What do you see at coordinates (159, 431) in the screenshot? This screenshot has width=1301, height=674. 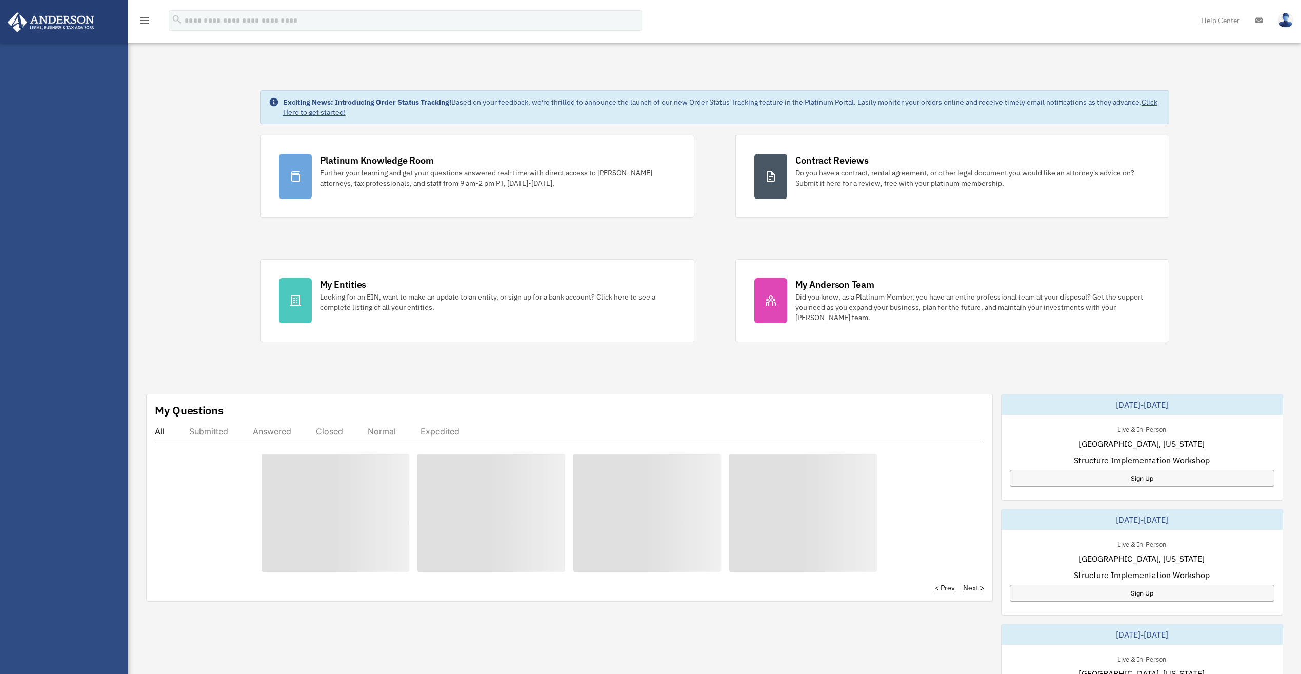 I see `div: All` at bounding box center [159, 431].